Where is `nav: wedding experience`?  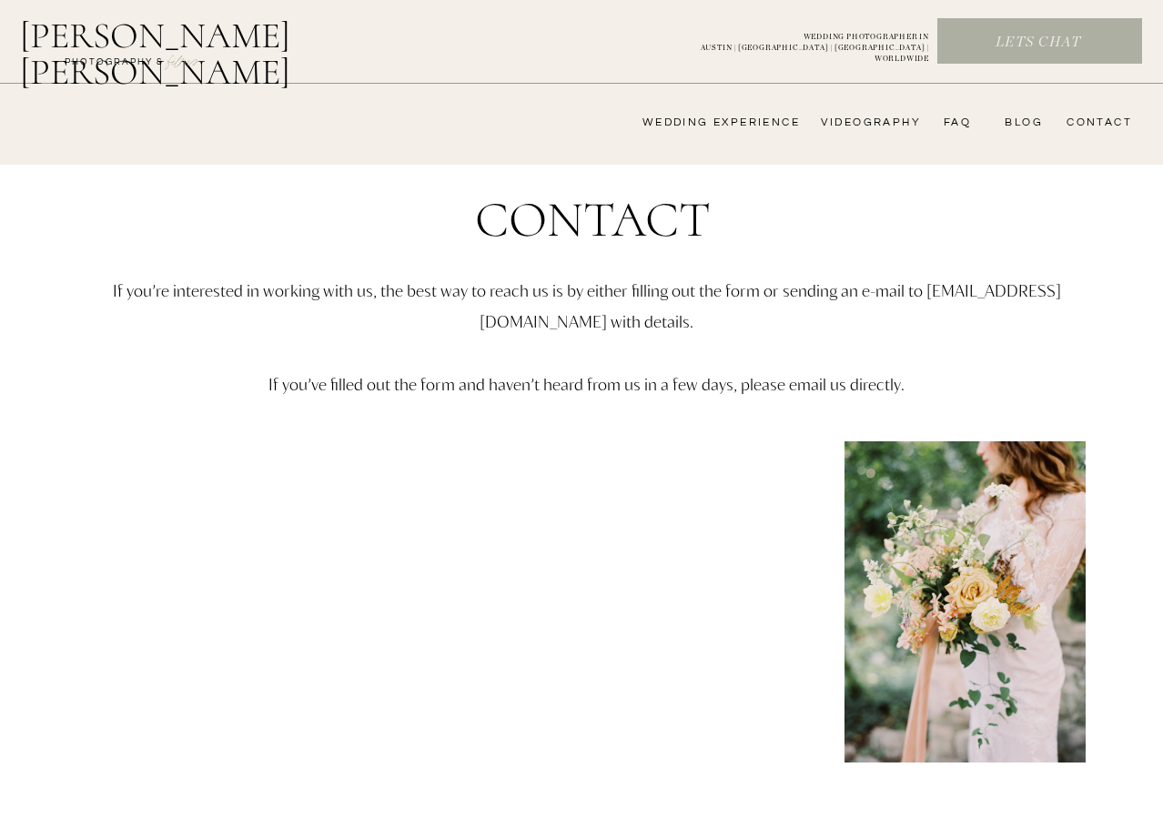 nav: wedding experience is located at coordinates (708, 123).